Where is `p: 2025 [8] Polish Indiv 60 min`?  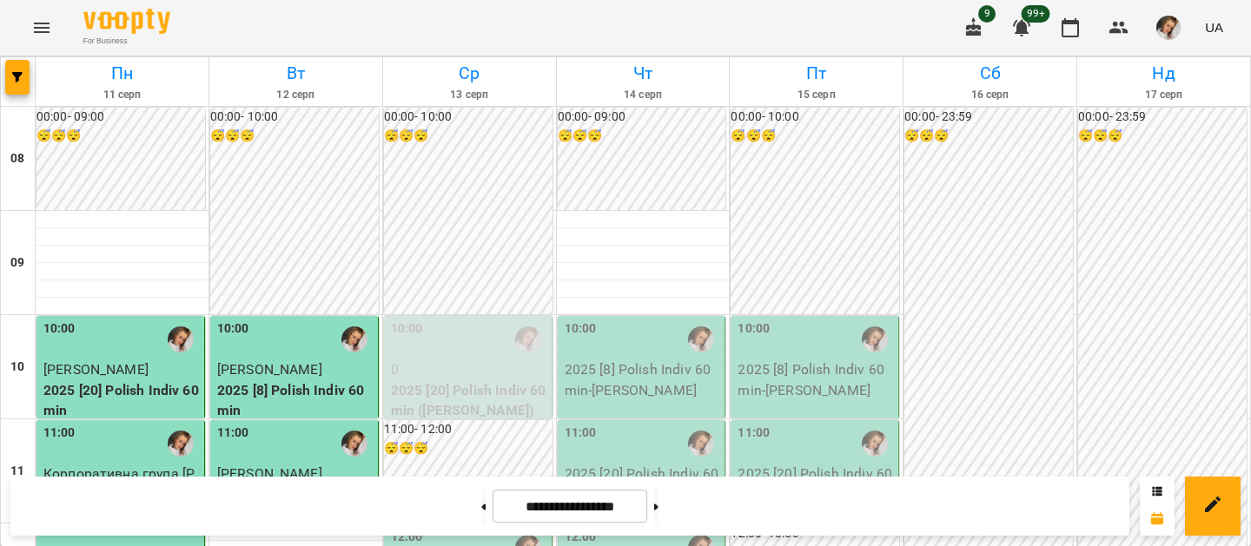 p: 2025 [8] Polish Indiv 60 min is located at coordinates (295, 400).